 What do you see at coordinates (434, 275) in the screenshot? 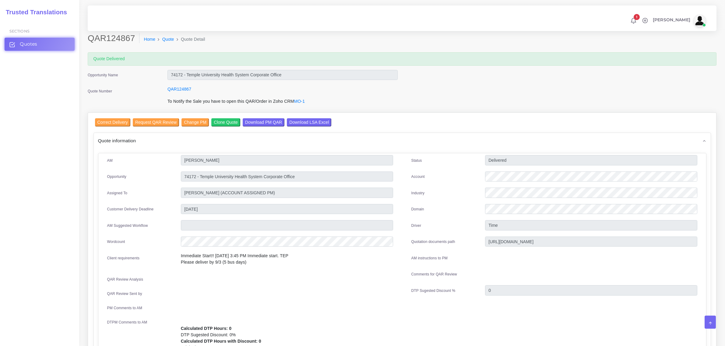
I see `label: Comments for QAR Review` at bounding box center [434, 275].